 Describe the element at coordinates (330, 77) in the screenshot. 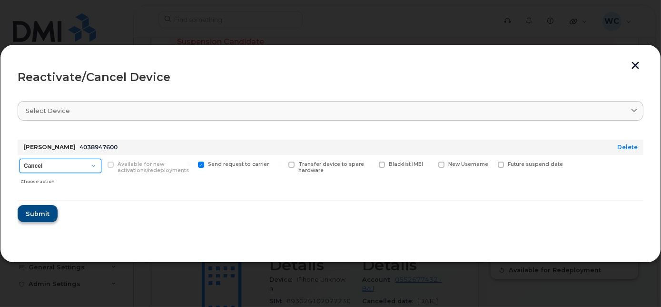

I see `div: Reactivate/Cancel Device` at that location.